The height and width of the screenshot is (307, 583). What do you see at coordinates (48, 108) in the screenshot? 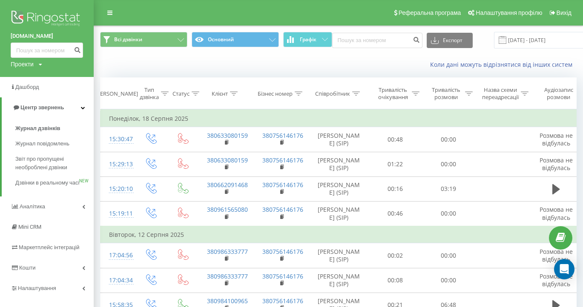
I see `a: Центр звернень` at bounding box center [48, 108].